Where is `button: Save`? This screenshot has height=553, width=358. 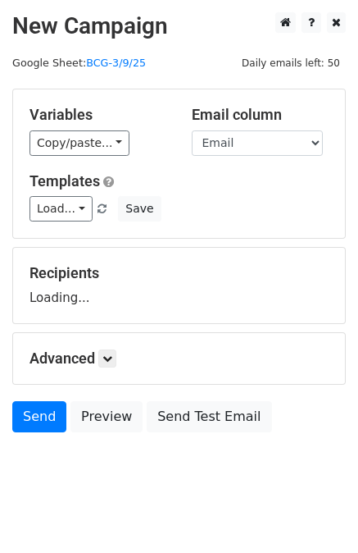 button: Save is located at coordinates (139, 208).